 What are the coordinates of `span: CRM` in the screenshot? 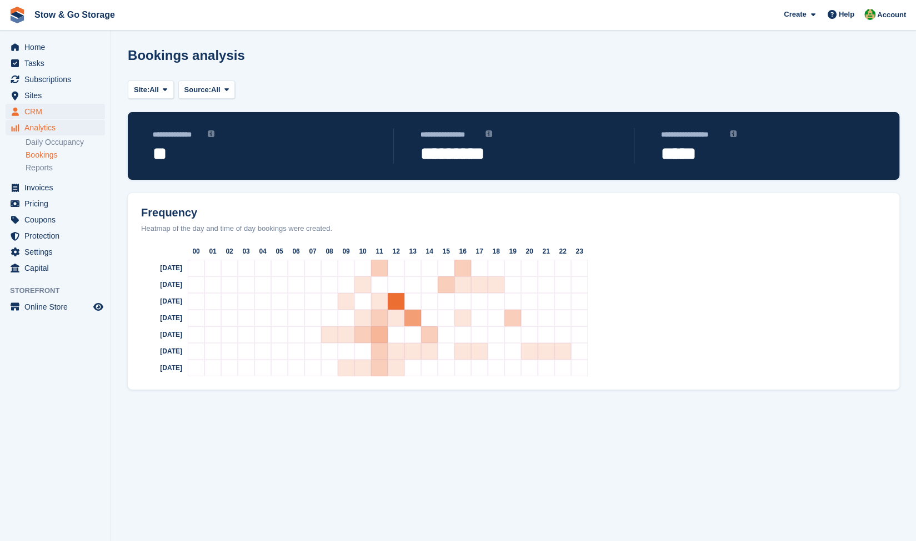 It's located at (58, 112).